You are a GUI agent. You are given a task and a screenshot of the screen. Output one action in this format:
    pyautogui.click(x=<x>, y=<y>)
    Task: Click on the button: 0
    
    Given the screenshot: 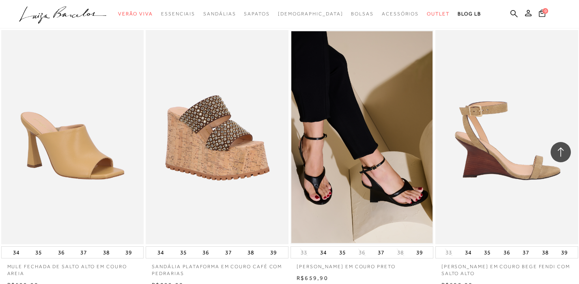 What is the action you would take?
    pyautogui.click(x=542, y=14)
    